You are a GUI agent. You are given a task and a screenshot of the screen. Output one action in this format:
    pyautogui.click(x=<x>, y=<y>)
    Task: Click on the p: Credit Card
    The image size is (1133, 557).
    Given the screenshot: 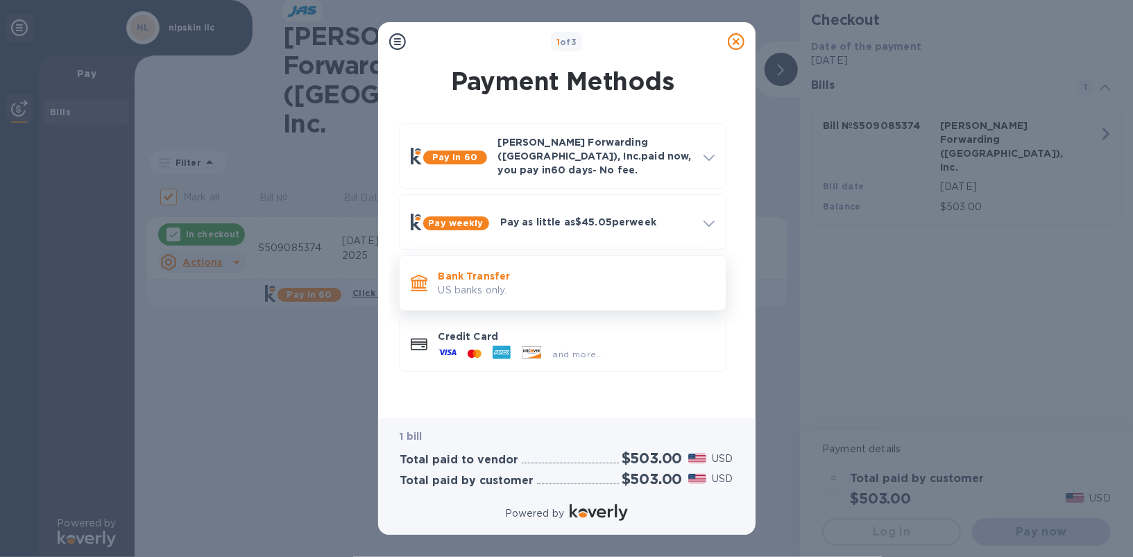 What is the action you would take?
    pyautogui.click(x=577, y=336)
    